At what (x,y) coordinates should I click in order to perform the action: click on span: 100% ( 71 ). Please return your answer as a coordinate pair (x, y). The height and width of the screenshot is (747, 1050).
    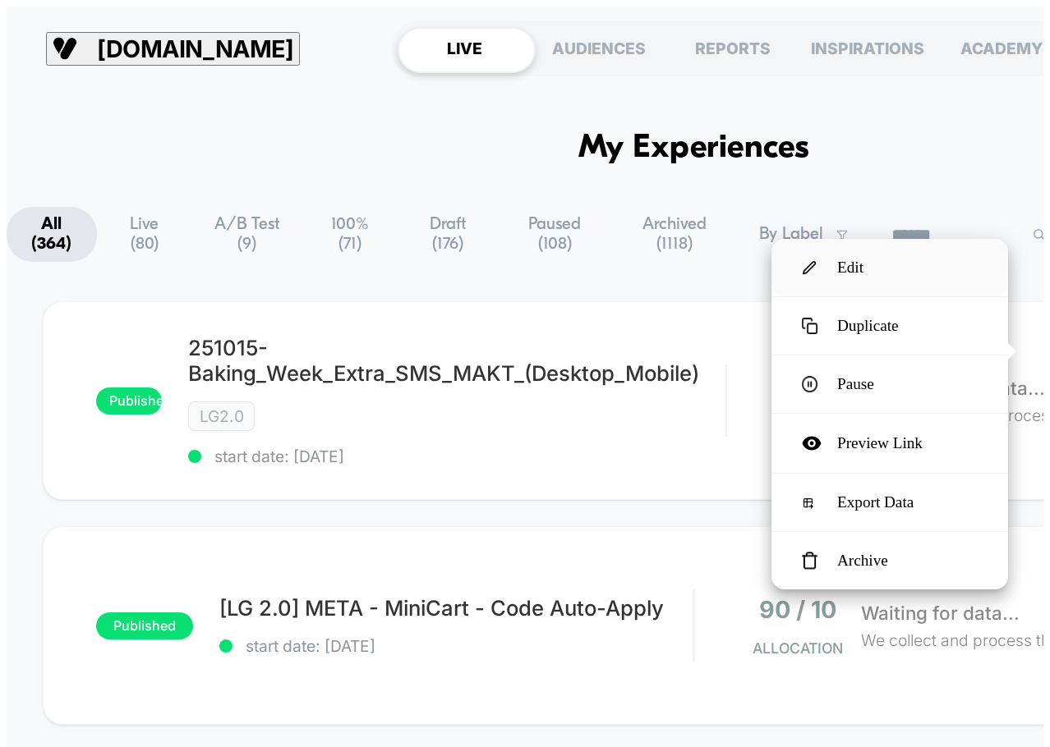
    Looking at the image, I should click on (350, 234).